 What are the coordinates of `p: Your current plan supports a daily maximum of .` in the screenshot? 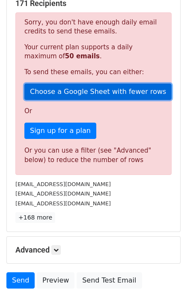 It's located at (93, 52).